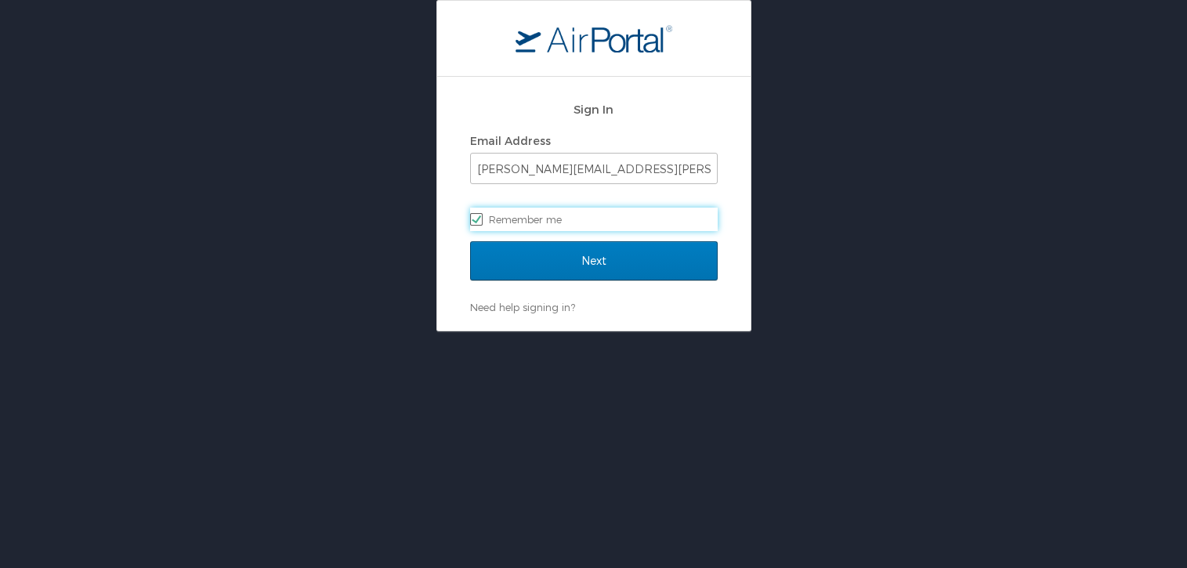  Describe the element at coordinates (594, 109) in the screenshot. I see `h2: Sign In` at that location.